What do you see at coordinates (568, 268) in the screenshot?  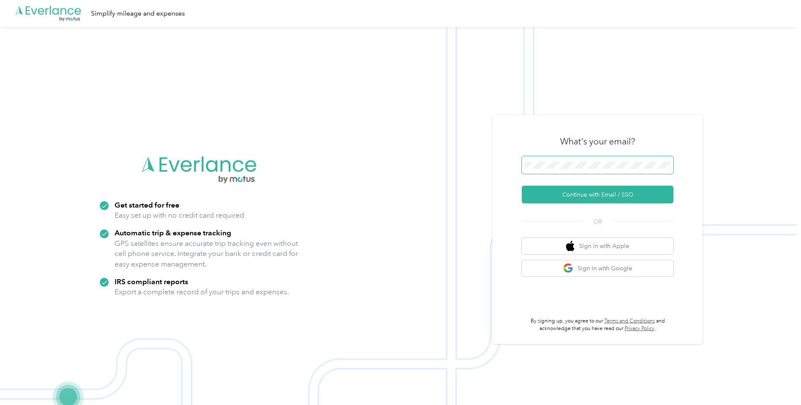 I see `img: google logo` at bounding box center [568, 268].